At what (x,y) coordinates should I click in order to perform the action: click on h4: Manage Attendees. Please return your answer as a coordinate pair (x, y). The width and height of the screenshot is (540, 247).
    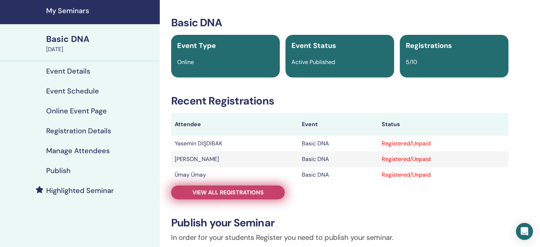
    Looking at the image, I should click on (78, 151).